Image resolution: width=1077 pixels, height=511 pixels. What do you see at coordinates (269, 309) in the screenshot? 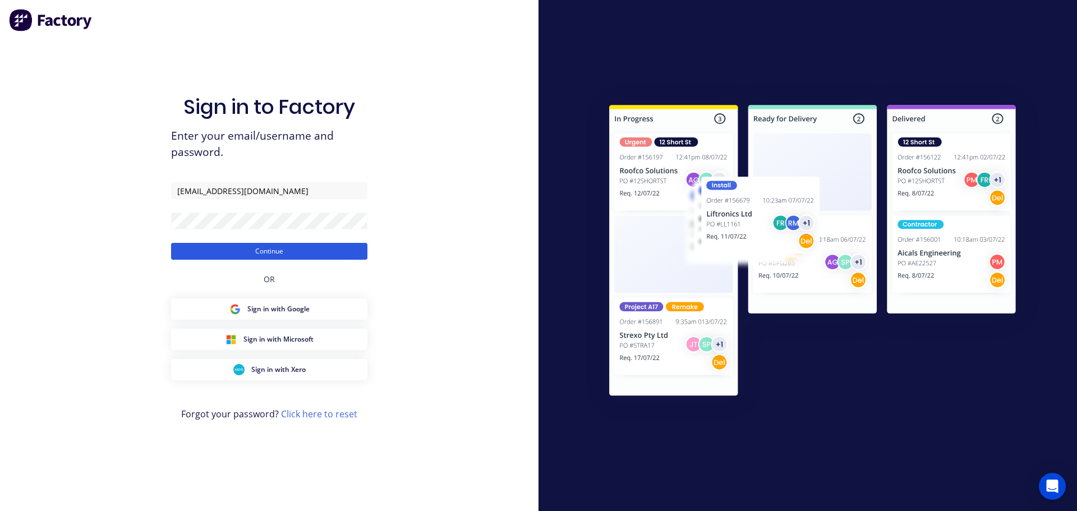
I see `button: Google Sign inSign in with Google` at bounding box center [269, 309].